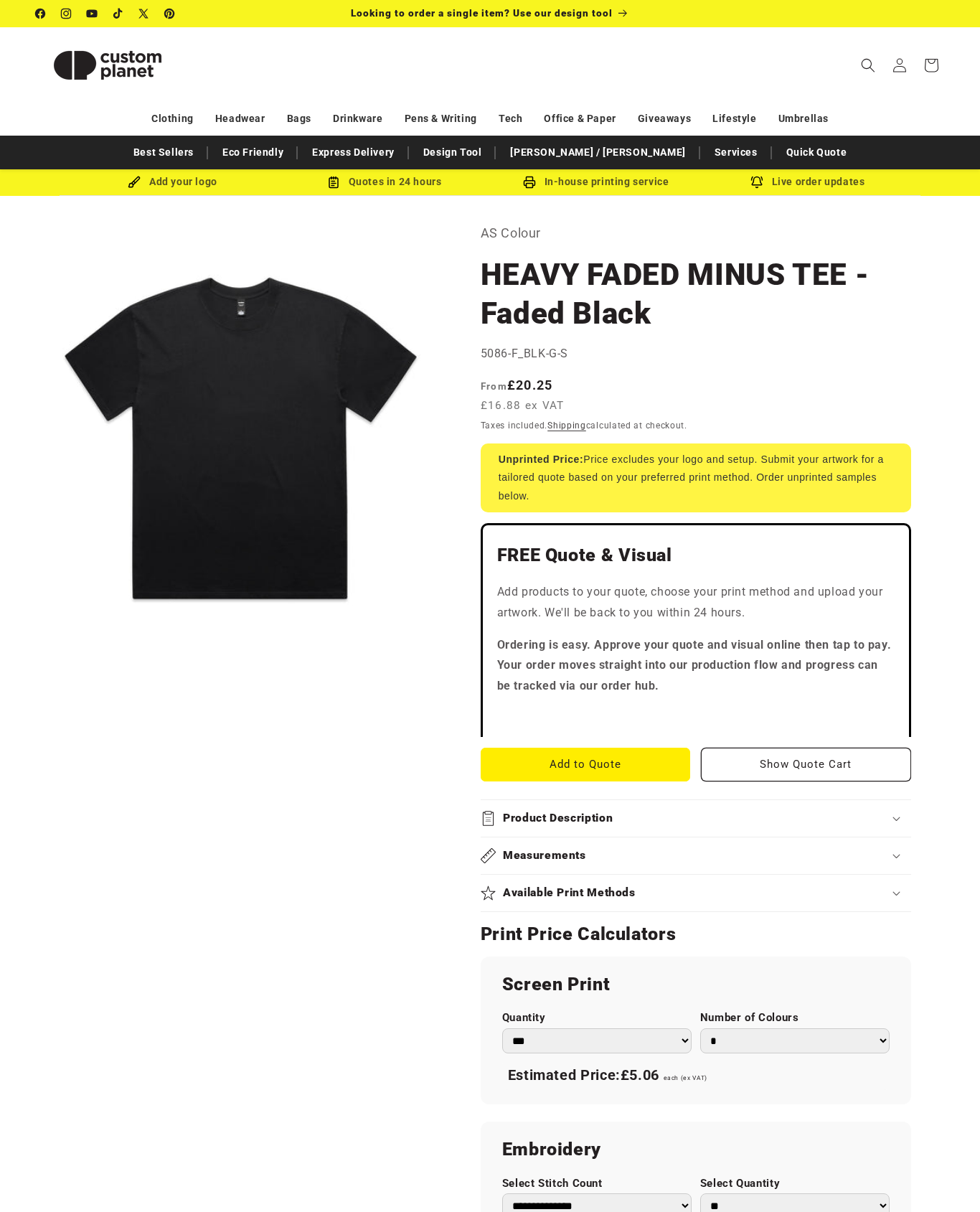  I want to click on img: In-house printing, so click(529, 182).